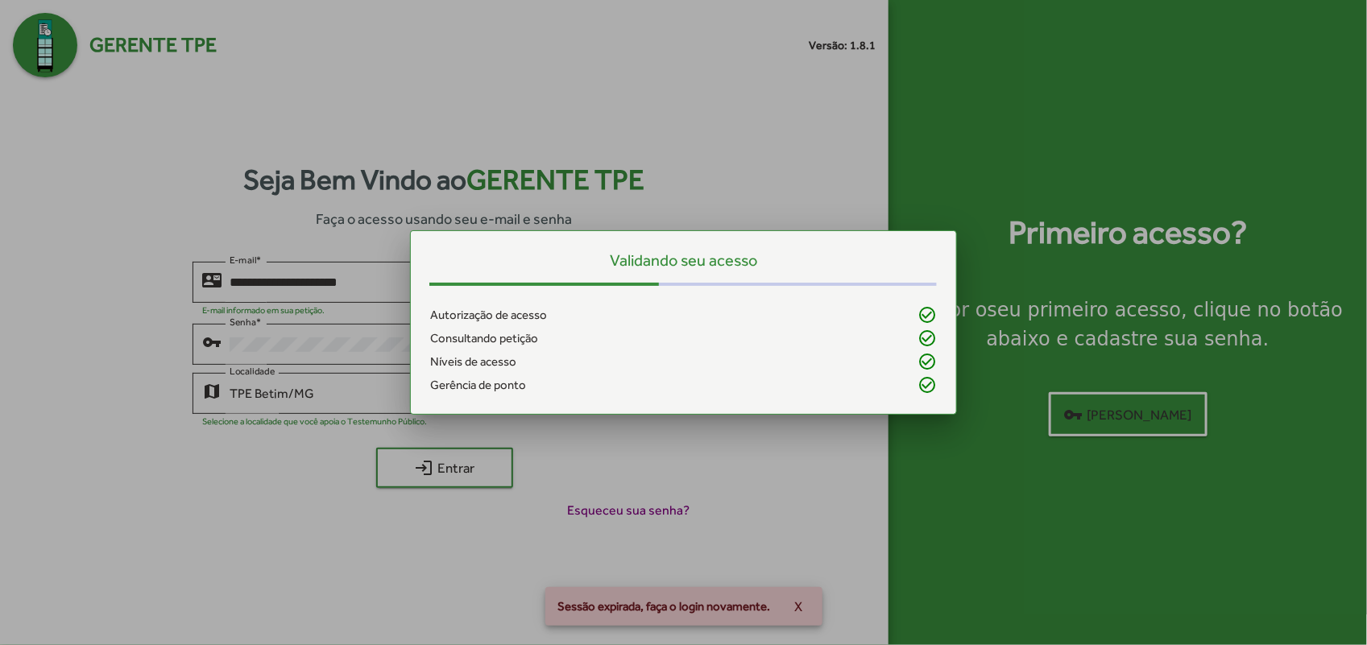  What do you see at coordinates (484, 338) in the screenshot?
I see `span: Consultando petição` at bounding box center [484, 338].